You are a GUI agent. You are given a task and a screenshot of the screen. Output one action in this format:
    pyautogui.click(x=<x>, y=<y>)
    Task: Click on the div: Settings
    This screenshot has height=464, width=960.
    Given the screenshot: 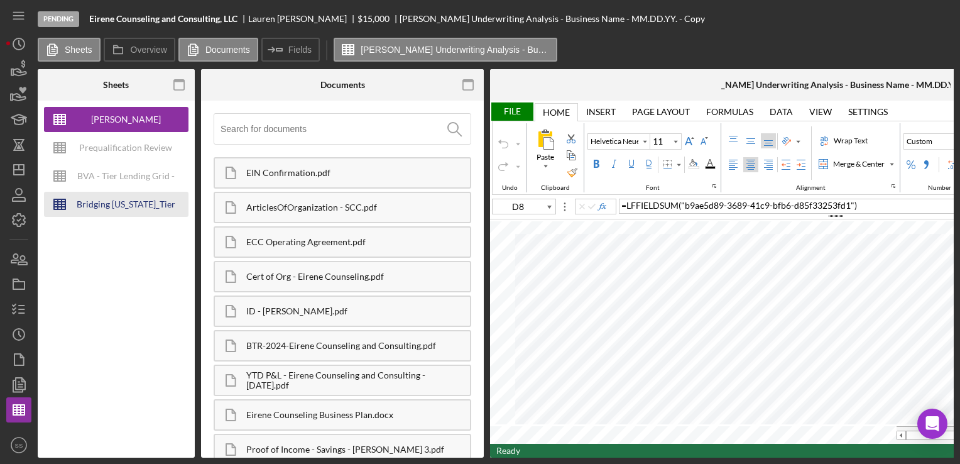 What is the action you would take?
    pyautogui.click(x=868, y=112)
    